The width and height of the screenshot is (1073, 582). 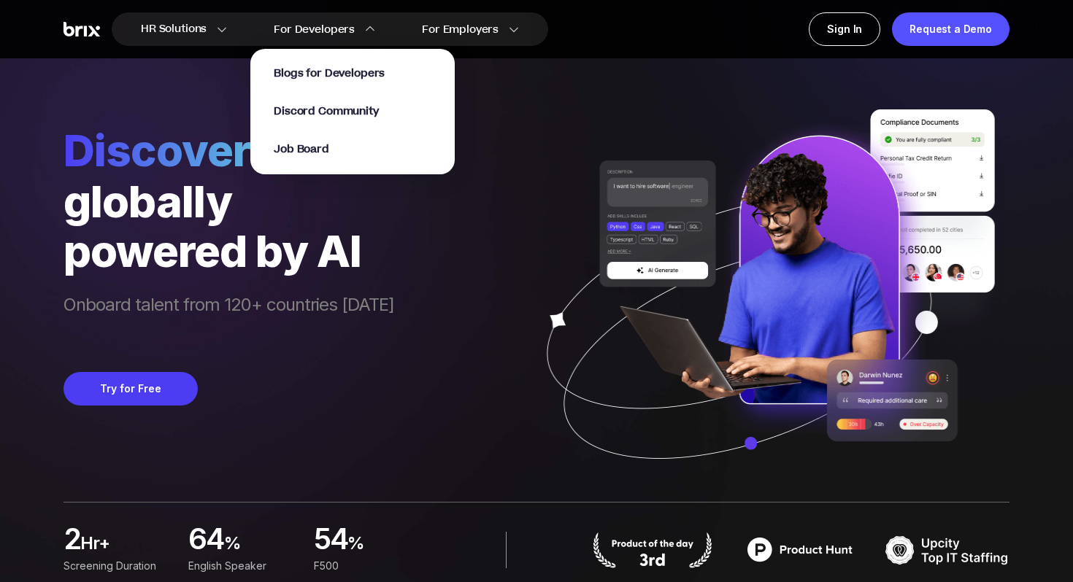 What do you see at coordinates (174, 29) in the screenshot?
I see `span: HR Solutions` at bounding box center [174, 29].